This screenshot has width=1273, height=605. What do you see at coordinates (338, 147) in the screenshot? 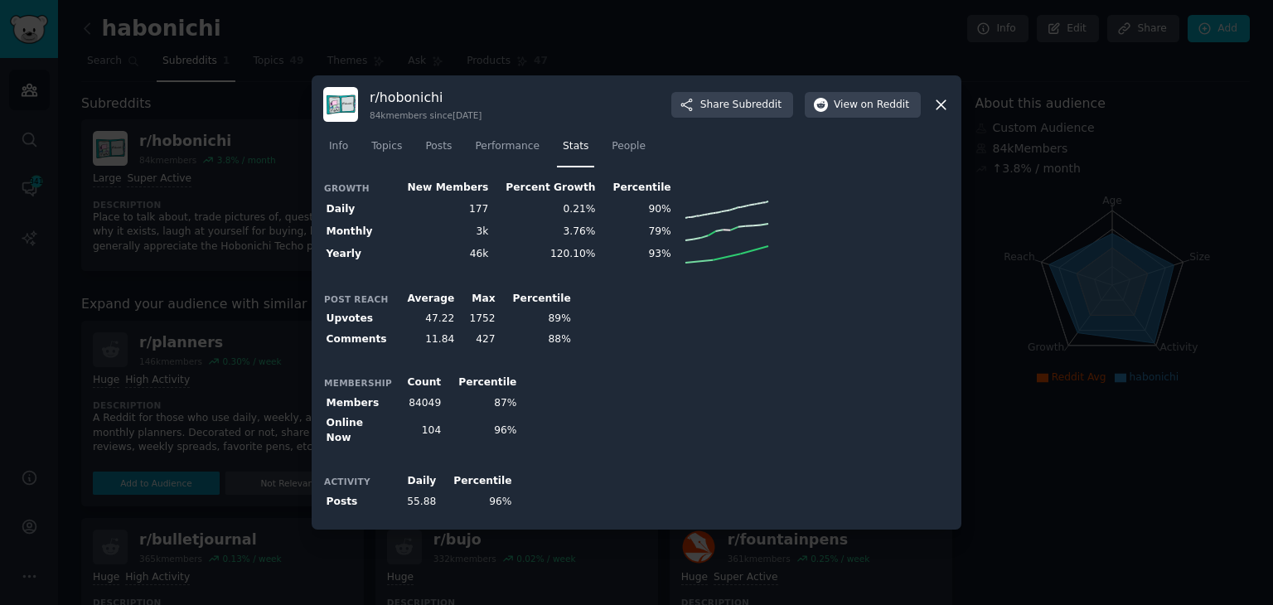
I see `span: Info` at bounding box center [338, 147].